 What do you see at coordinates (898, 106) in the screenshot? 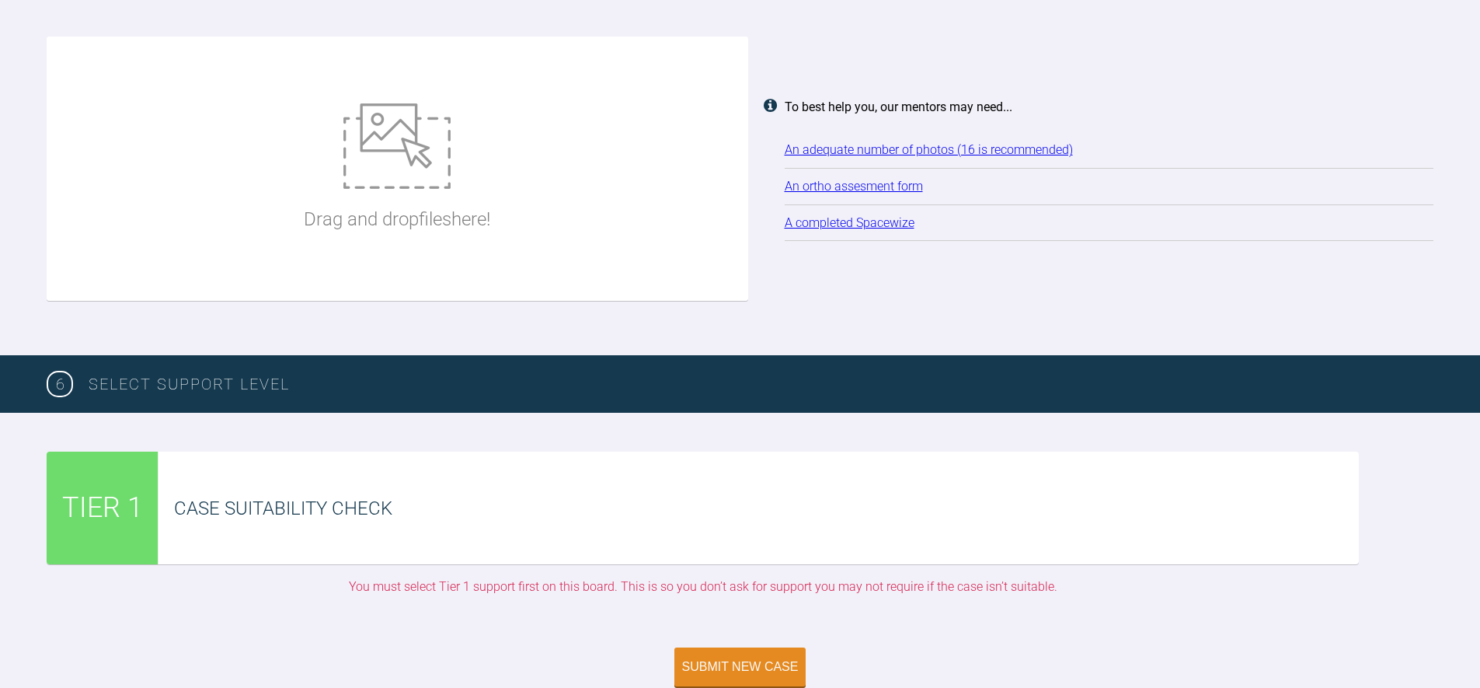
I see `strong: To best help you, our mentors may need...` at bounding box center [898, 106].